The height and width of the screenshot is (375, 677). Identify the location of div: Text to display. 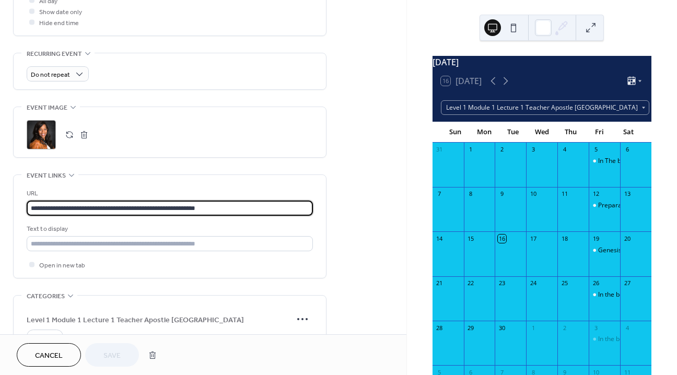
(169, 229).